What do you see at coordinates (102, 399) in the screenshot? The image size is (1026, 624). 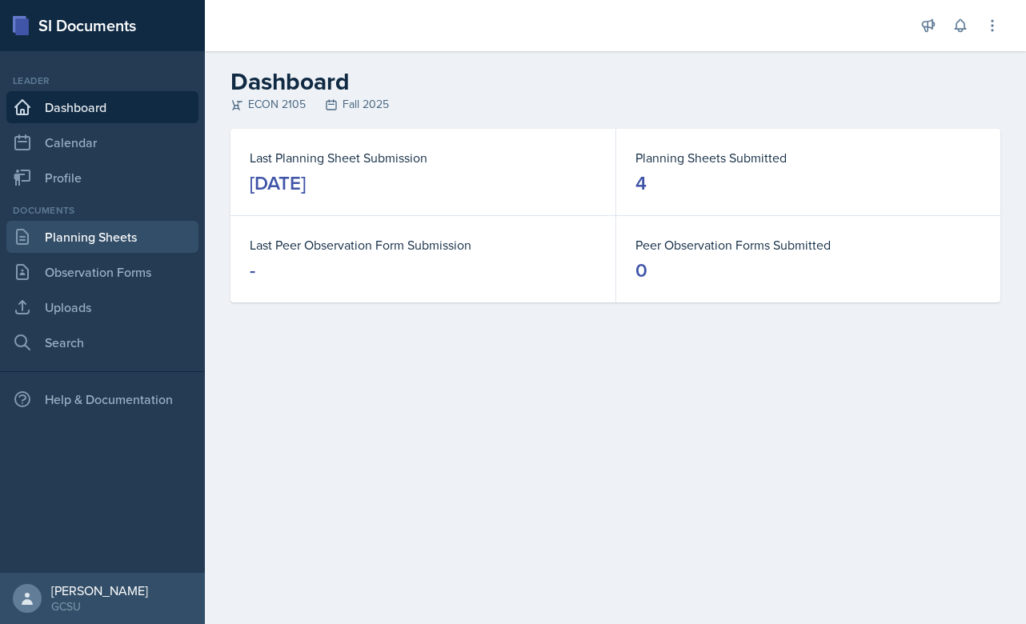 I see `div: Help & Documentation` at bounding box center [102, 399].